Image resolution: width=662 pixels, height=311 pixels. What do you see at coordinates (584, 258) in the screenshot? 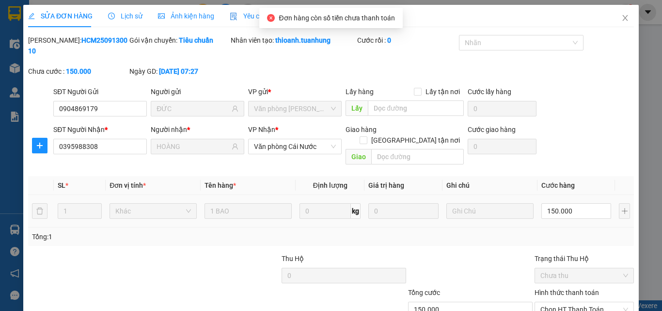
I see `div: Trạng thái Thu Hộ` at bounding box center [584, 258].